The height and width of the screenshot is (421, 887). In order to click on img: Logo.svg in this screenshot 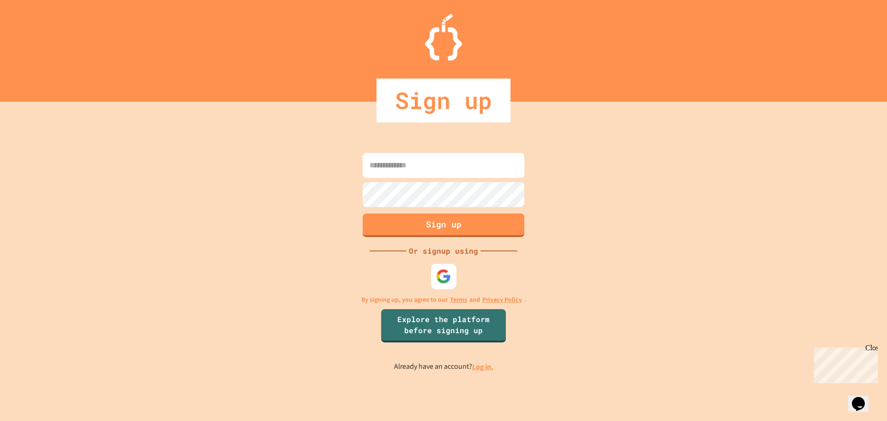, I will do `click(444, 37)`.